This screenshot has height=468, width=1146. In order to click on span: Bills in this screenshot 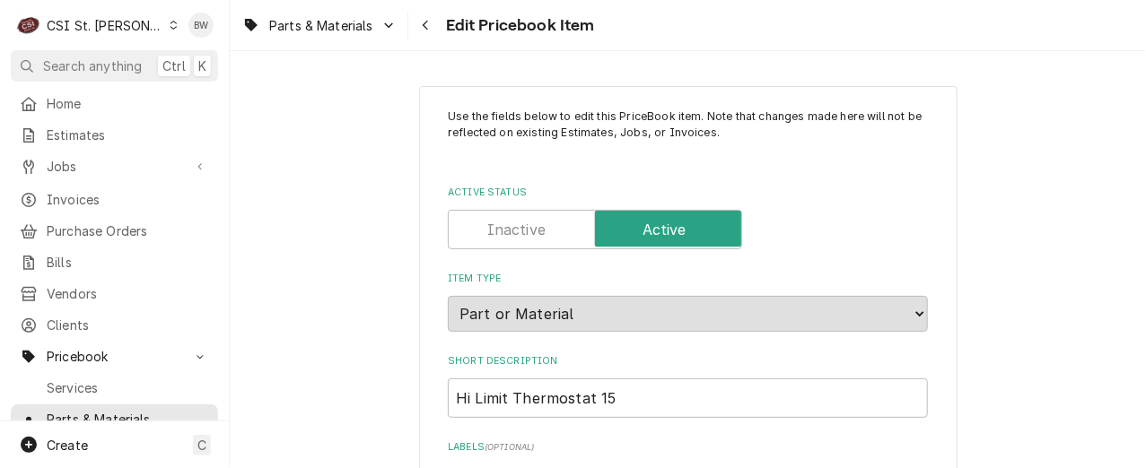, I will do `click(127, 262)`.